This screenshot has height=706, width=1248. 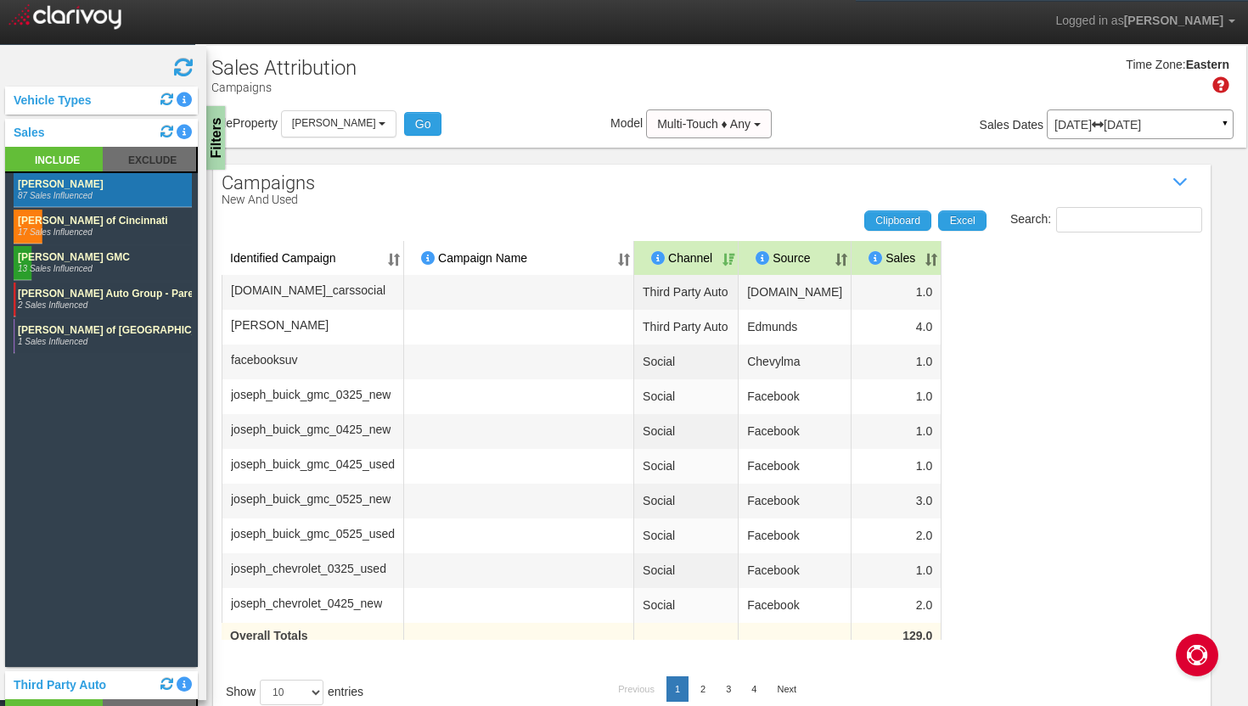 I want to click on div: 129.0, so click(x=896, y=636).